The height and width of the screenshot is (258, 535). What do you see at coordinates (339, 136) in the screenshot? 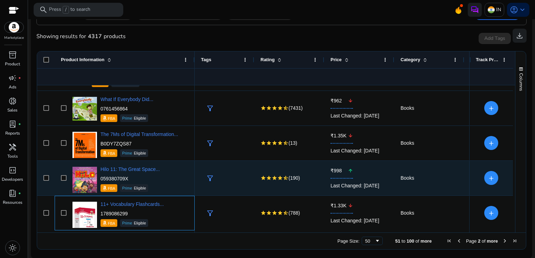
I see `span: ₹1.35K` at bounding box center [339, 136].